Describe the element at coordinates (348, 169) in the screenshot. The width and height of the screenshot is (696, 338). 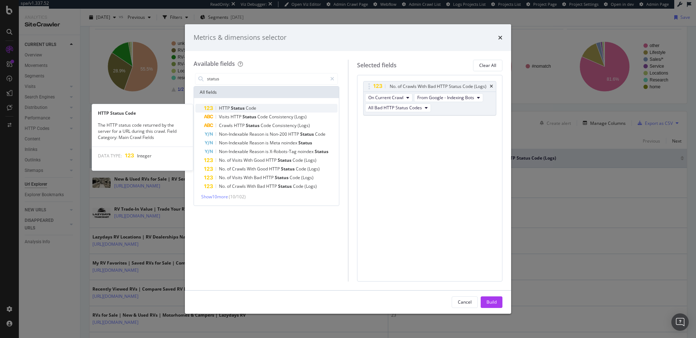
I see `div: modal` at that location.